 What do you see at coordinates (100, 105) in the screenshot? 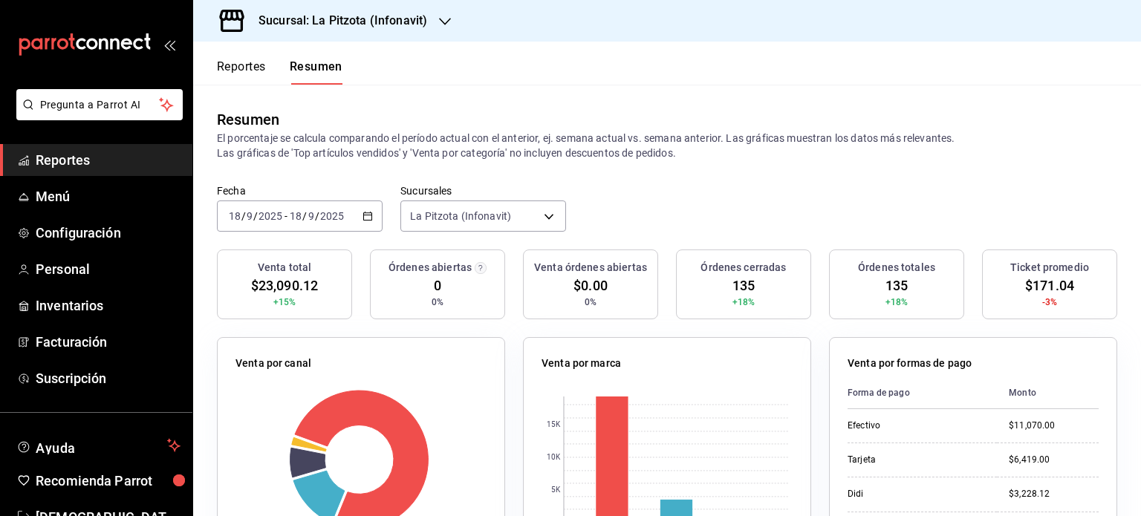
I see `span: Pregunta a Parrot AI` at bounding box center [100, 105].